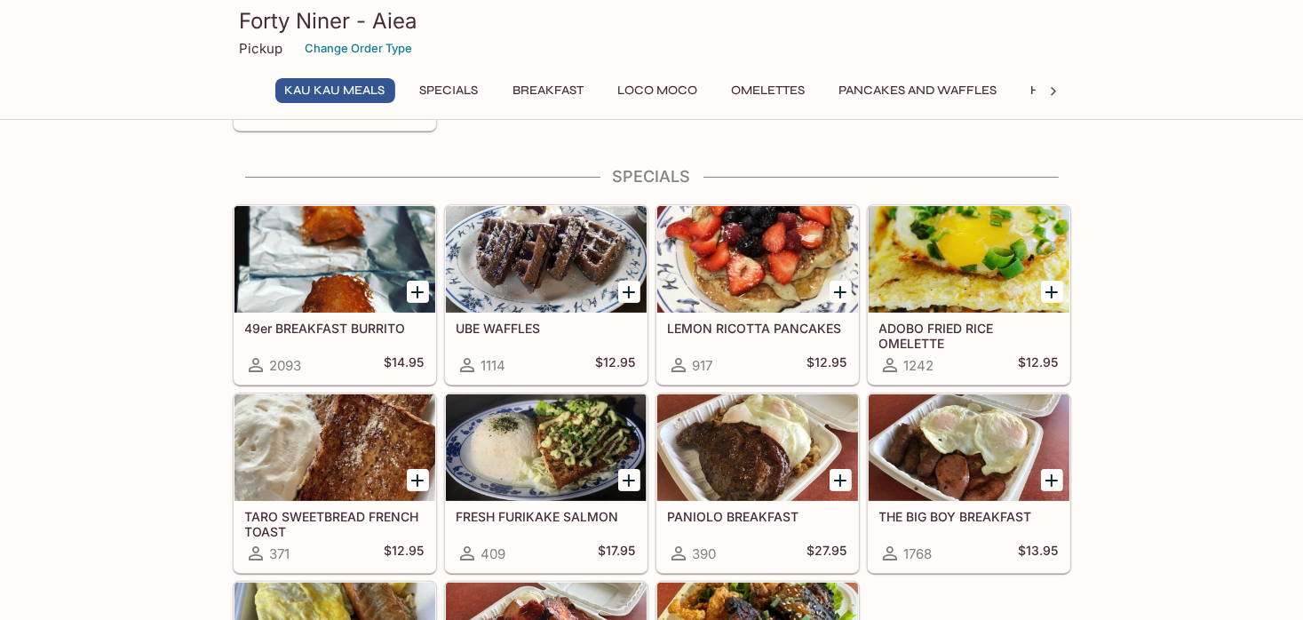  Describe the element at coordinates (629, 291) in the screenshot. I see `button: Add UBE WAFFLES` at that location.